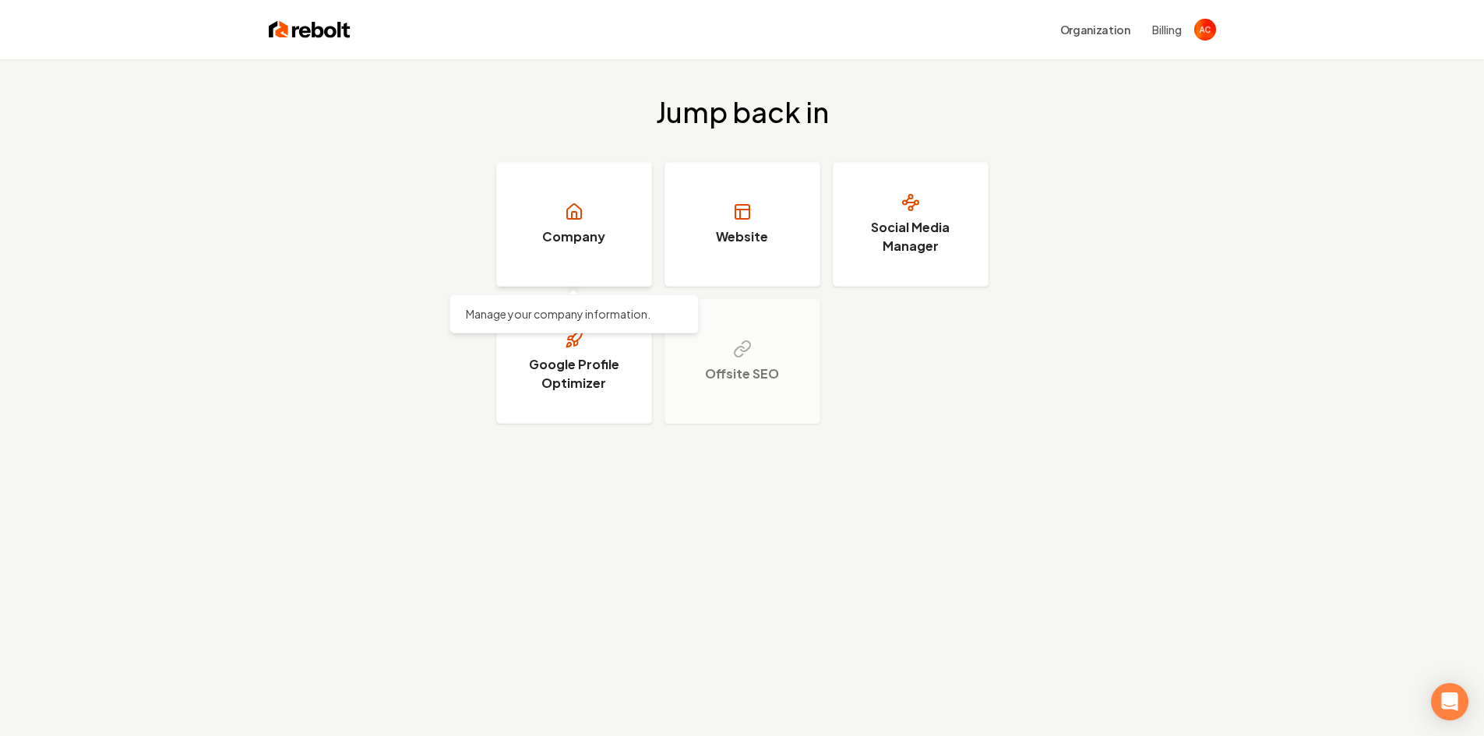 Image resolution: width=1484 pixels, height=736 pixels. What do you see at coordinates (1167, 30) in the screenshot?
I see `button: Billing` at bounding box center [1167, 30].